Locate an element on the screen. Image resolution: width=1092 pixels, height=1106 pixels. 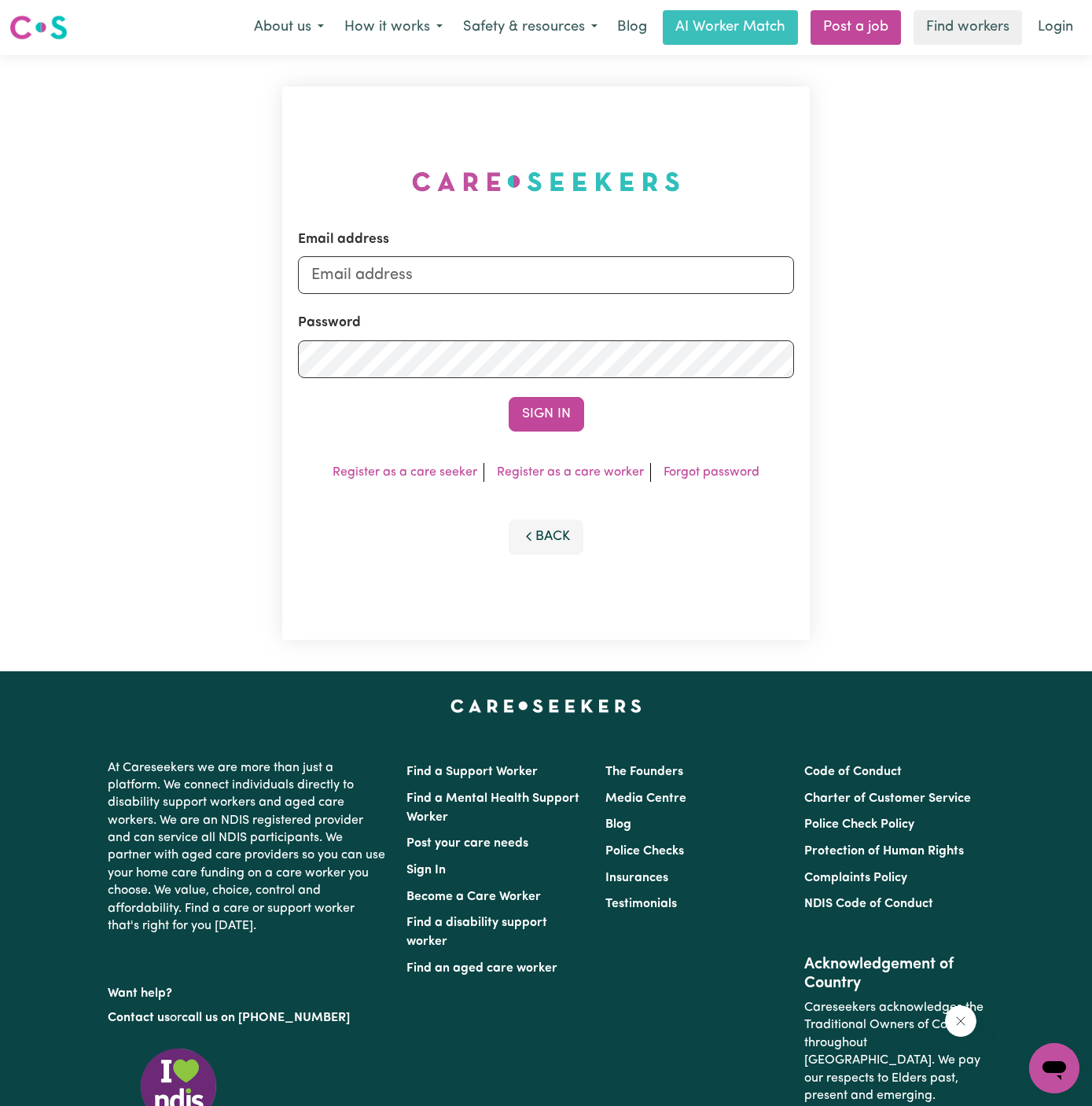
a: Find a disability support worker is located at coordinates (476, 933).